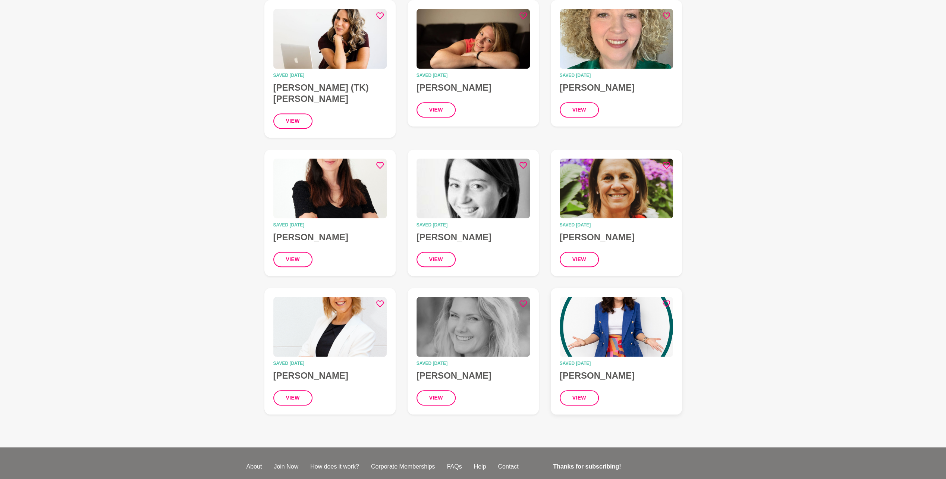 The width and height of the screenshot is (946, 479). I want to click on img: Sarah Vizer, so click(473, 39).